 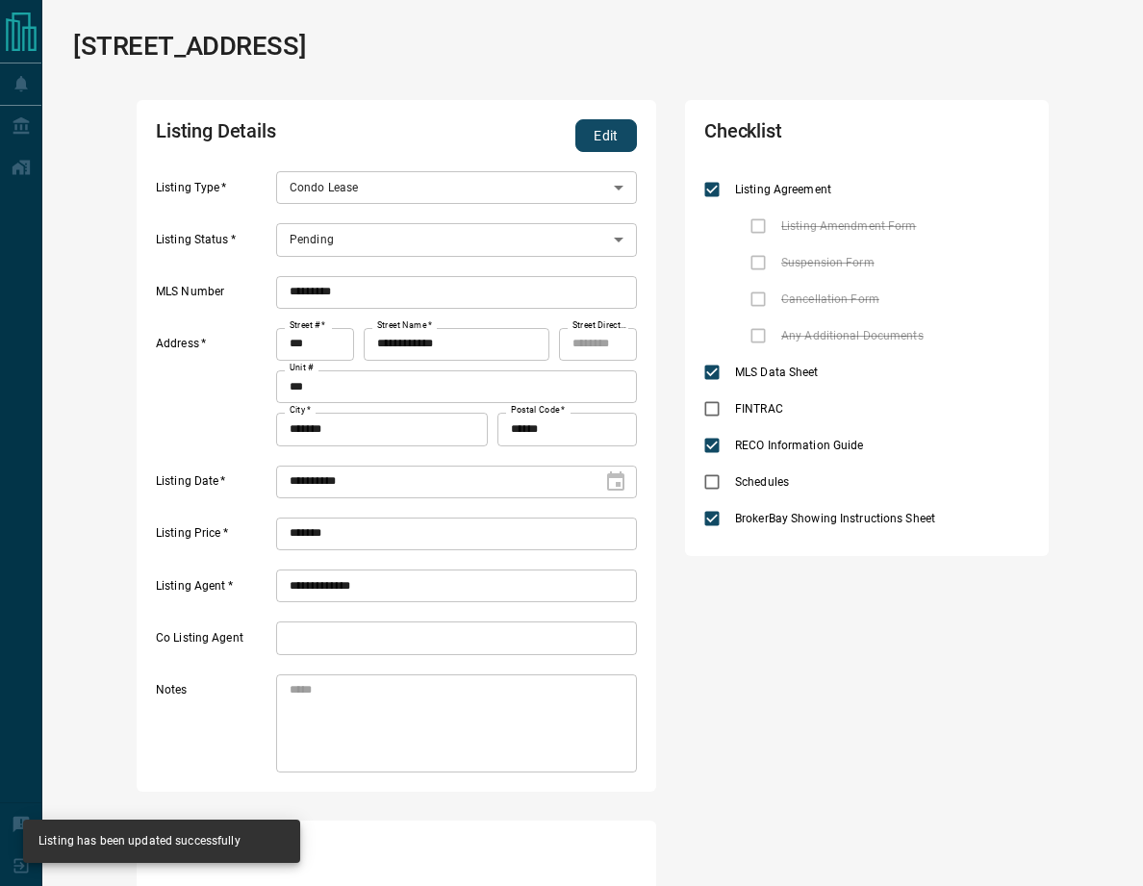 What do you see at coordinates (827, 263) in the screenshot?
I see `span: Suspension Form` at bounding box center [827, 263].